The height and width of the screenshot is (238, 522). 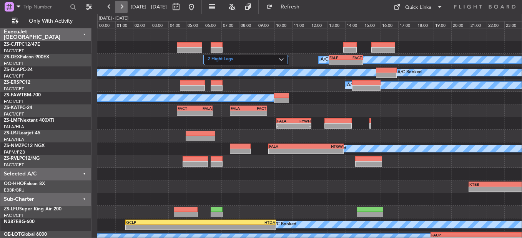 What do you see at coordinates (12, 210) in the screenshot?
I see `span: ZS-LFU` at bounding box center [12, 210].